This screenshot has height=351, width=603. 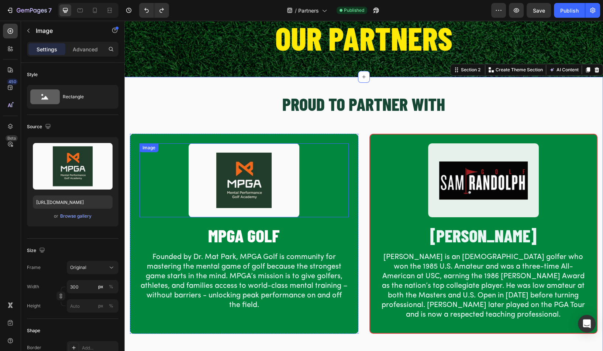 I want to click on div: Shape, so click(x=34, y=331).